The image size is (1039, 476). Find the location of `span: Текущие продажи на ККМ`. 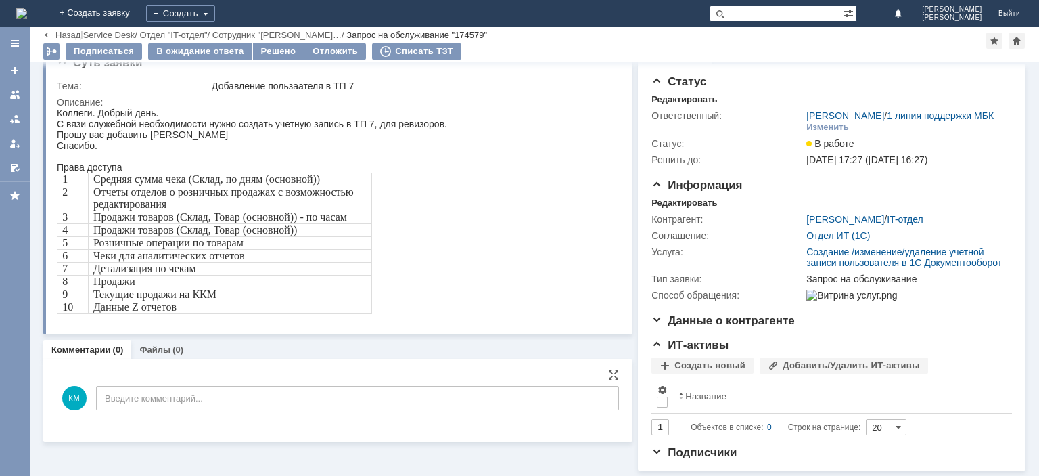

span: Текущие продажи на ККМ is located at coordinates (98, 186).